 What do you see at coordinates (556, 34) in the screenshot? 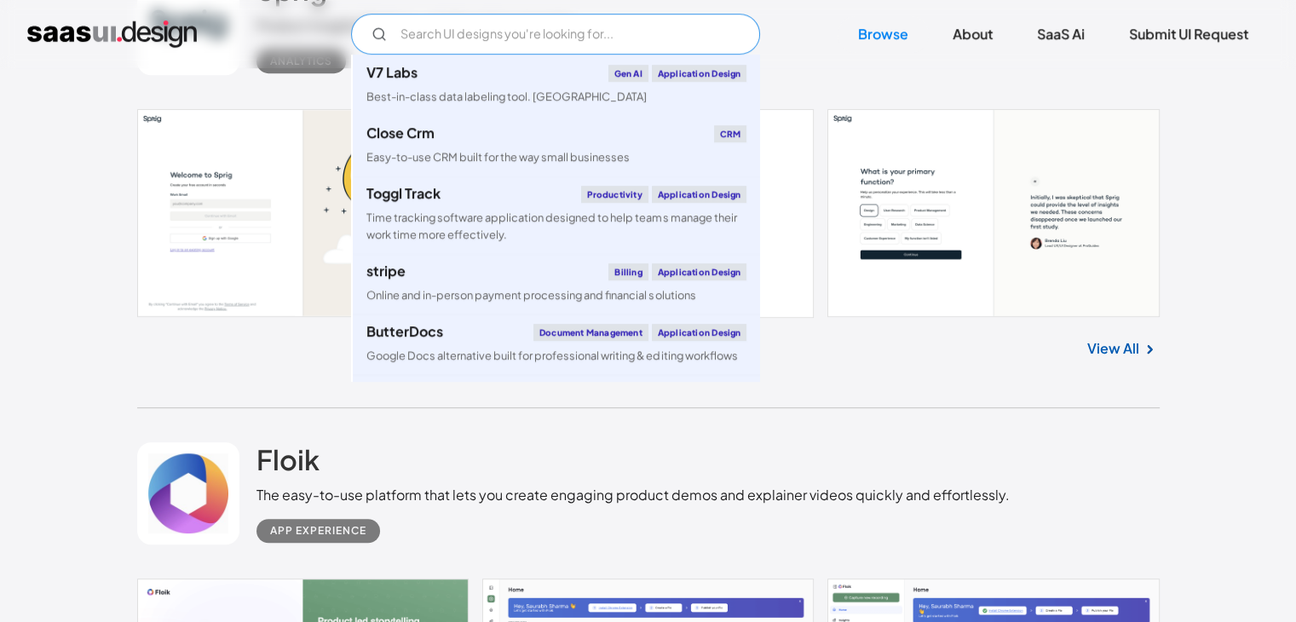
I see `form: Email Form` at bounding box center [556, 34].